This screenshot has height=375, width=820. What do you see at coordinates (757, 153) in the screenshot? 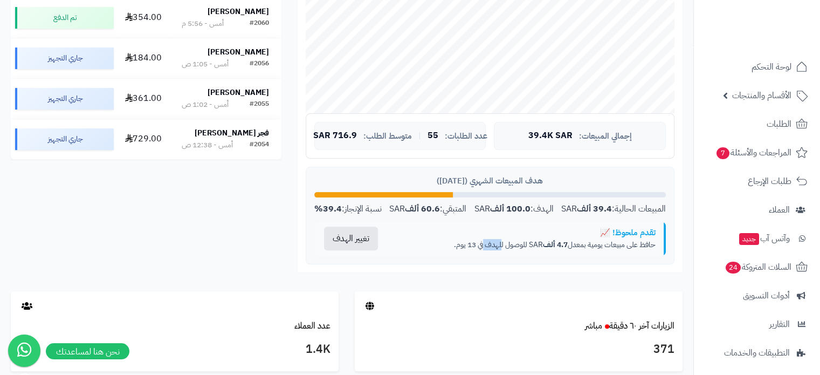
I see `a: المراجعات والأسئلة7` at bounding box center [757, 153].